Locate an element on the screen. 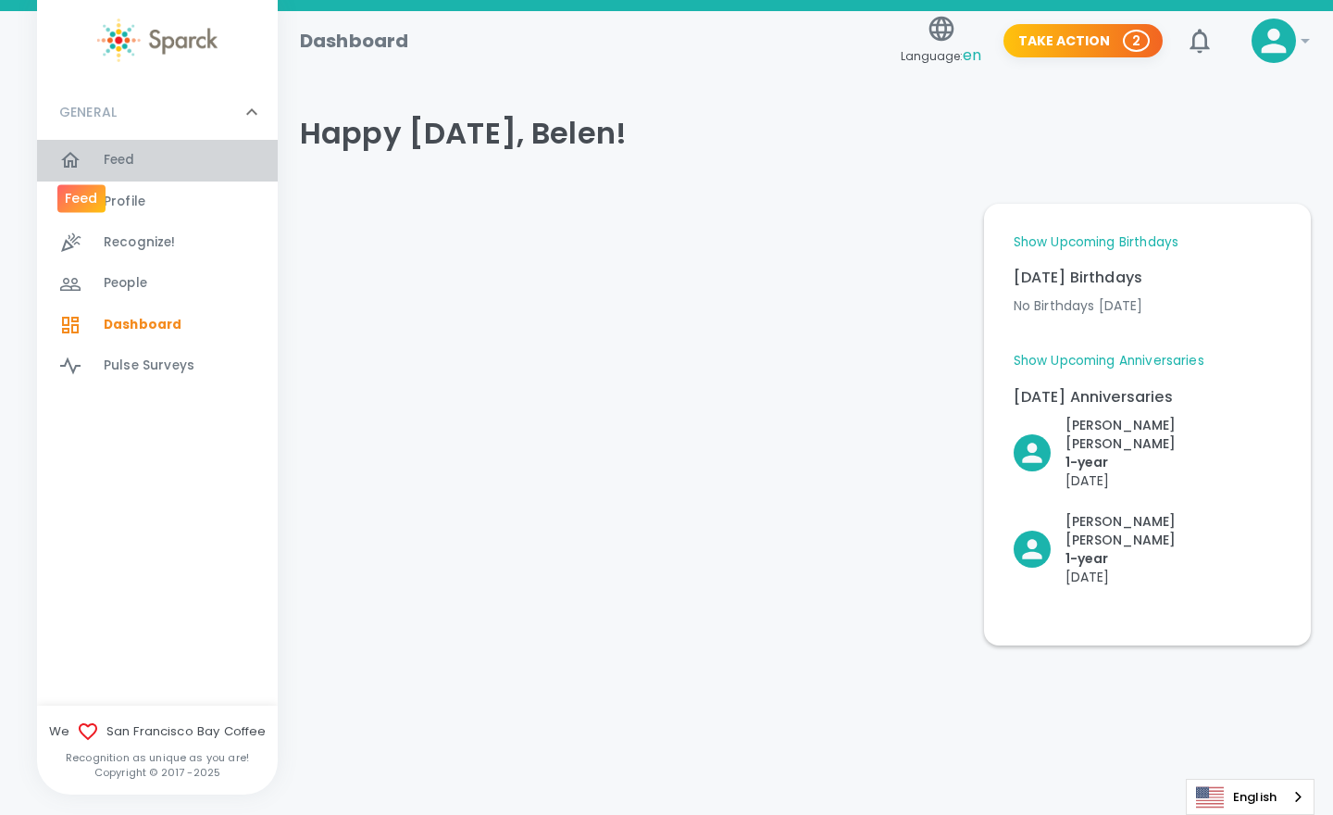 Image resolution: width=1333 pixels, height=815 pixels. a: Feed is located at coordinates (157, 160).